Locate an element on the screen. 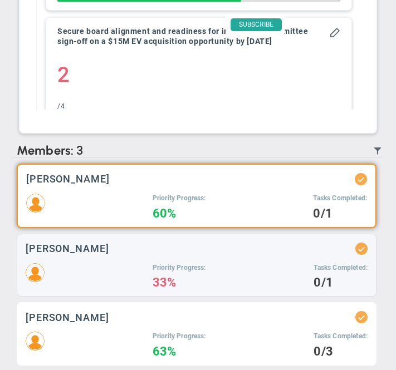 The width and height of the screenshot is (396, 370). div: 4 is located at coordinates (199, 106).